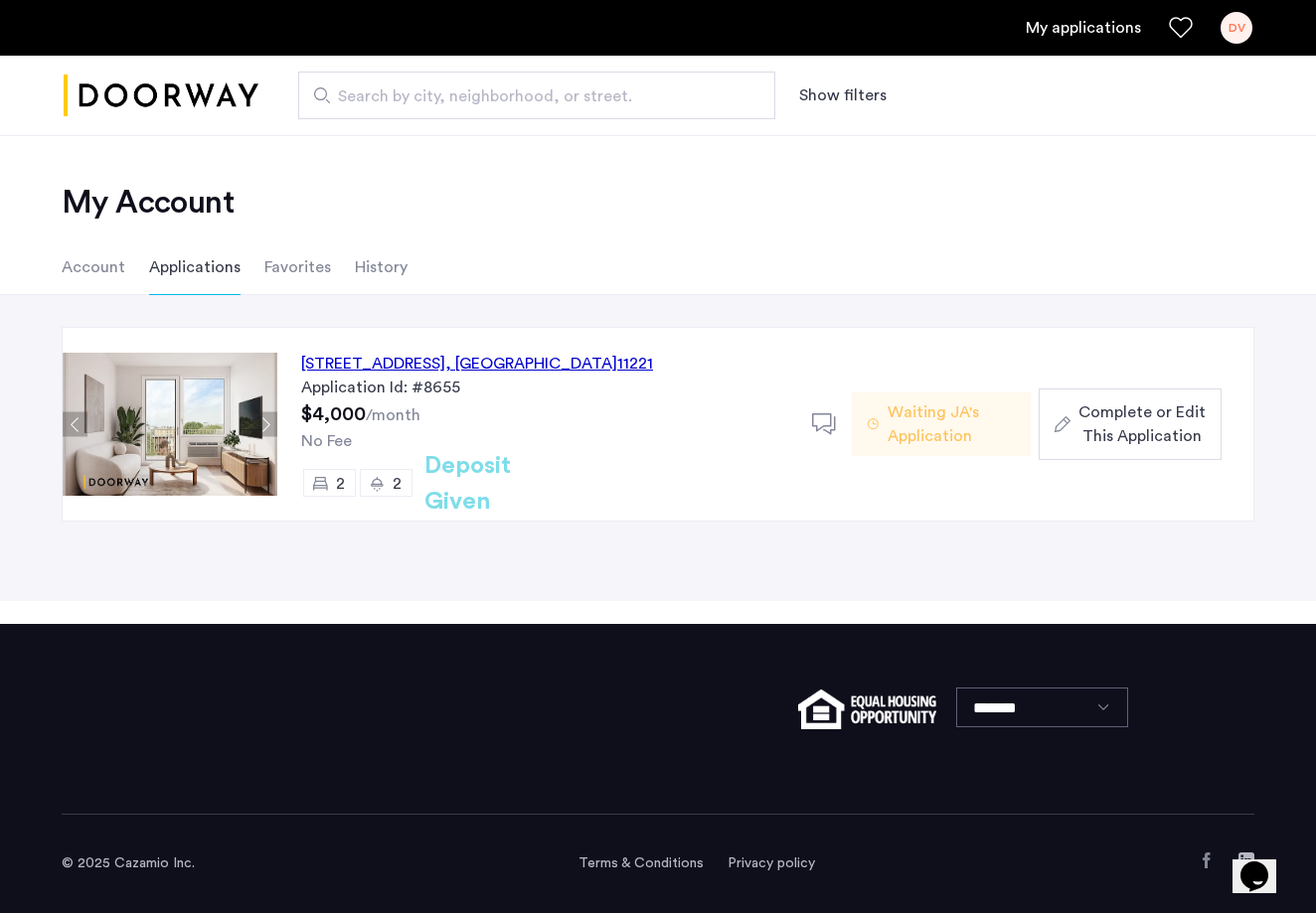 This screenshot has width=1316, height=913. Describe the element at coordinates (392, 415) in the screenshot. I see `sub: /month` at that location.